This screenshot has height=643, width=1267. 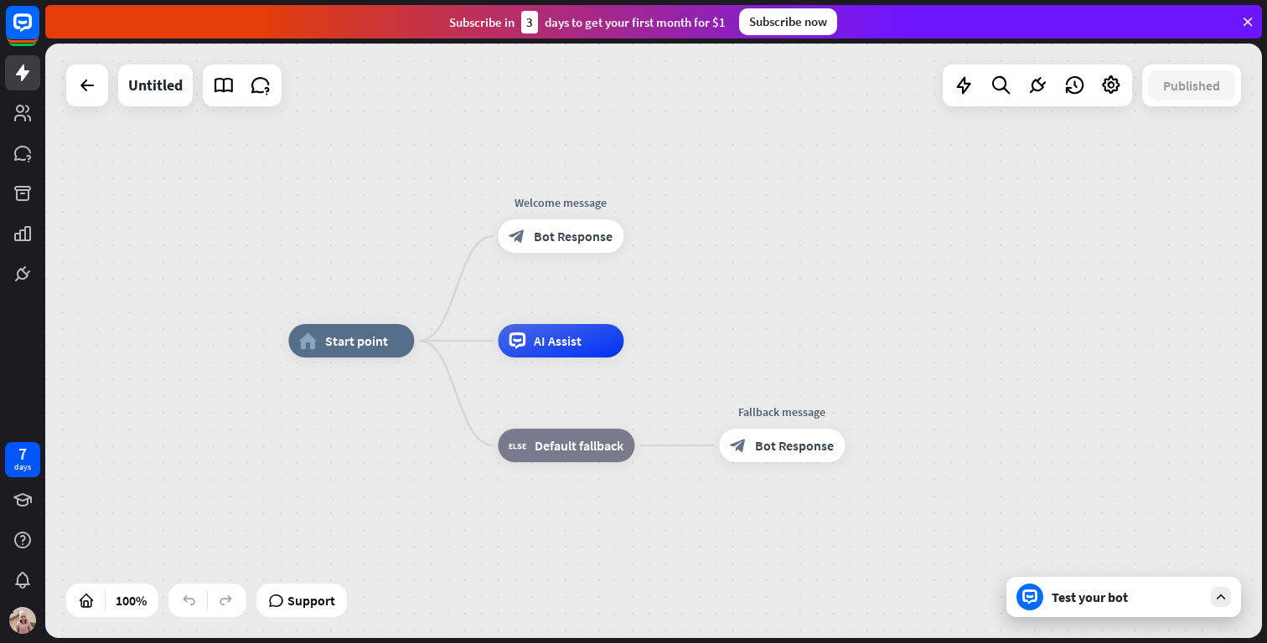 What do you see at coordinates (787, 22) in the screenshot?
I see `div: Subscribe now` at bounding box center [787, 22].